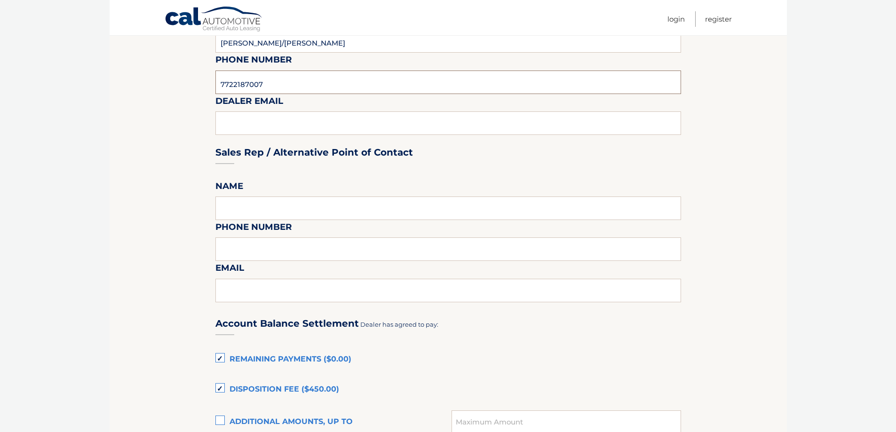 This screenshot has width=896, height=432. What do you see at coordinates (314, 152) in the screenshot?
I see `h3: Sales Rep / Alternative Point of Contact` at bounding box center [314, 152].